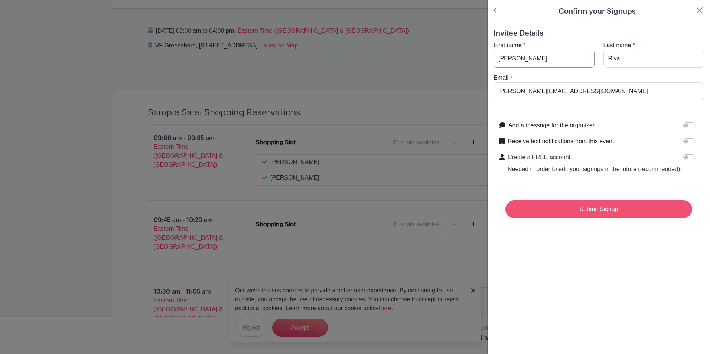  Describe the element at coordinates (507, 45) in the screenshot. I see `label: First name` at that location.